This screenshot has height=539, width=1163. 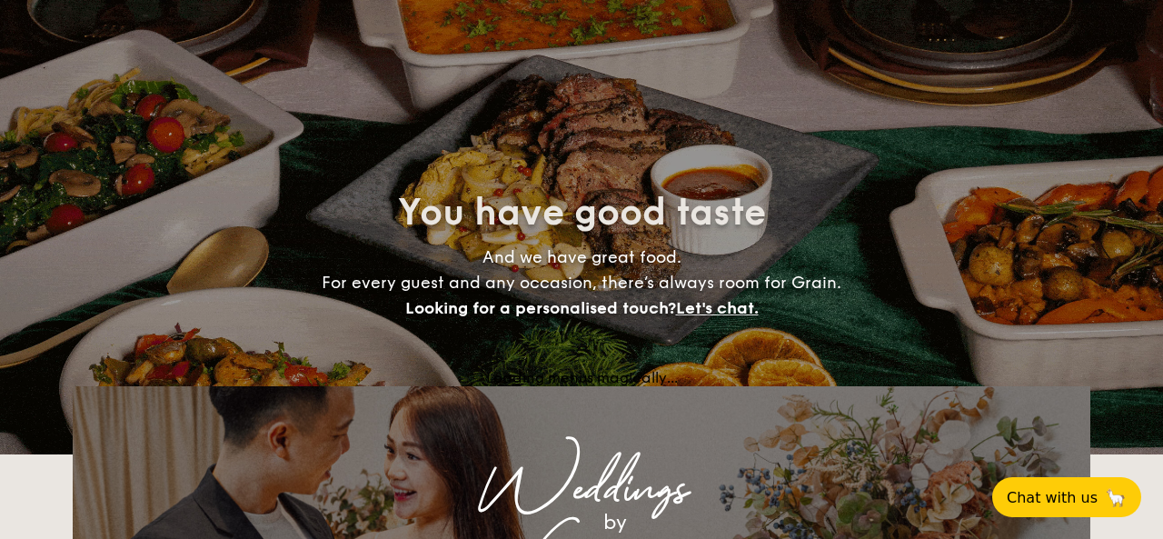 What do you see at coordinates (582, 377) in the screenshot?
I see `div: Loading menus magically...` at bounding box center [582, 377].